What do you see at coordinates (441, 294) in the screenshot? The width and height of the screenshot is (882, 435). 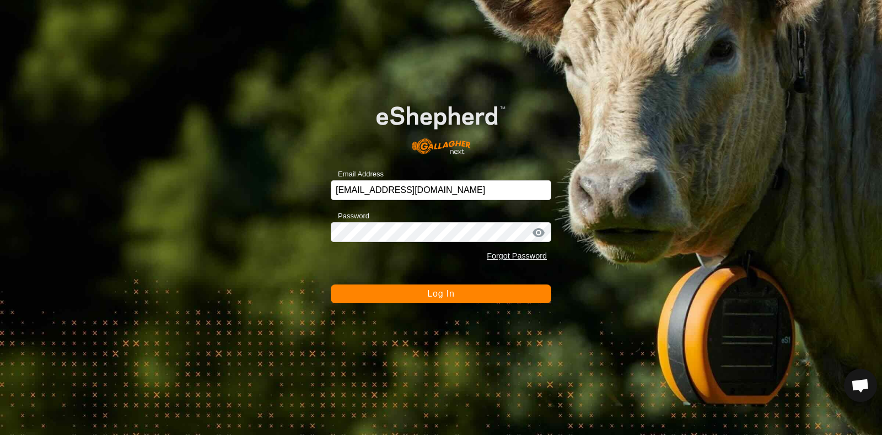 I see `button: Log In` at bounding box center [441, 294].